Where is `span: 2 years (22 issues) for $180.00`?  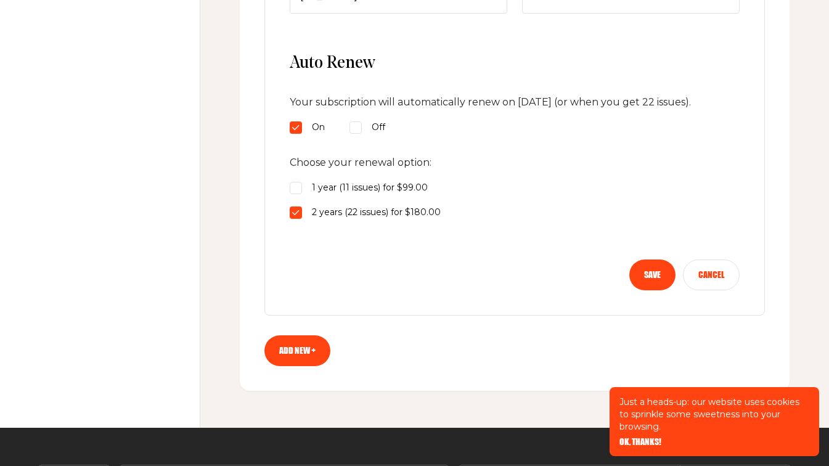 span: 2 years (22 issues) for $180.00 is located at coordinates (376, 213).